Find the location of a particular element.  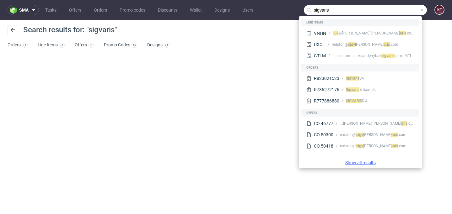

div: CO.46777 is located at coordinates (323, 124).